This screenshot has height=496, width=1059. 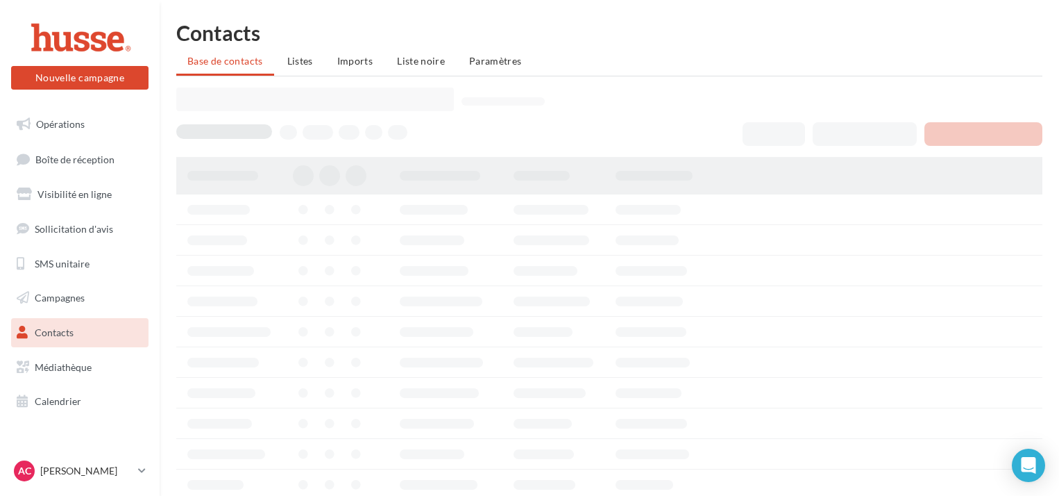 I want to click on span: Sollicitation d'avis, so click(x=74, y=228).